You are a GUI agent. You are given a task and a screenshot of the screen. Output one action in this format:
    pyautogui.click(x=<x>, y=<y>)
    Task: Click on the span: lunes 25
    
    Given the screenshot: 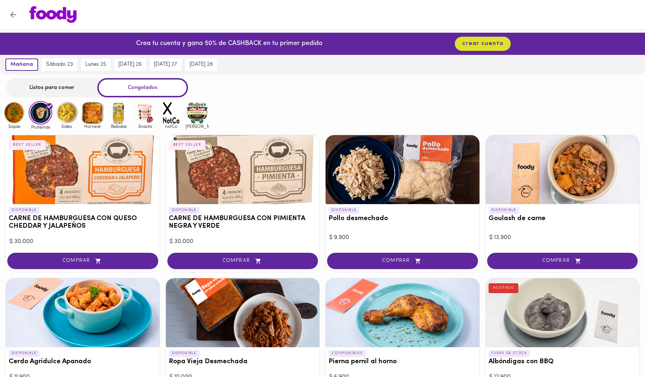 What is the action you would take?
    pyautogui.click(x=95, y=65)
    